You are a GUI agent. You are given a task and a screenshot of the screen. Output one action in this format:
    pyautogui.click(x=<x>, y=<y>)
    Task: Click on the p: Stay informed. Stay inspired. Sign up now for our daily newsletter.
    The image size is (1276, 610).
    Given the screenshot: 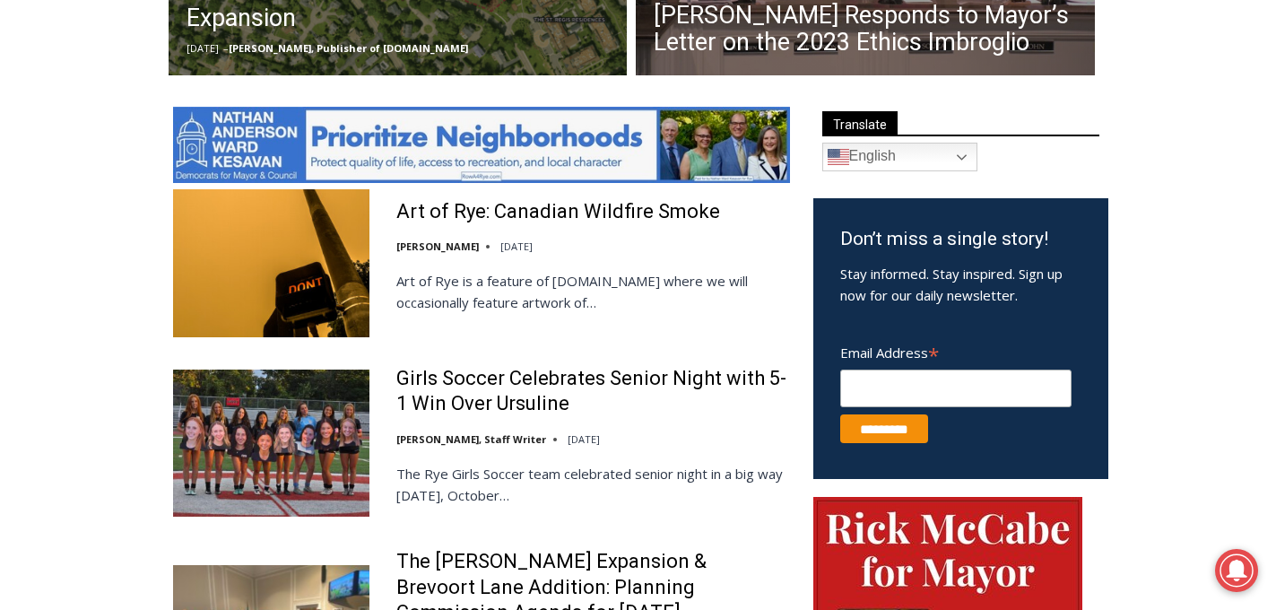 What is the action you would take?
    pyautogui.click(x=960, y=284)
    